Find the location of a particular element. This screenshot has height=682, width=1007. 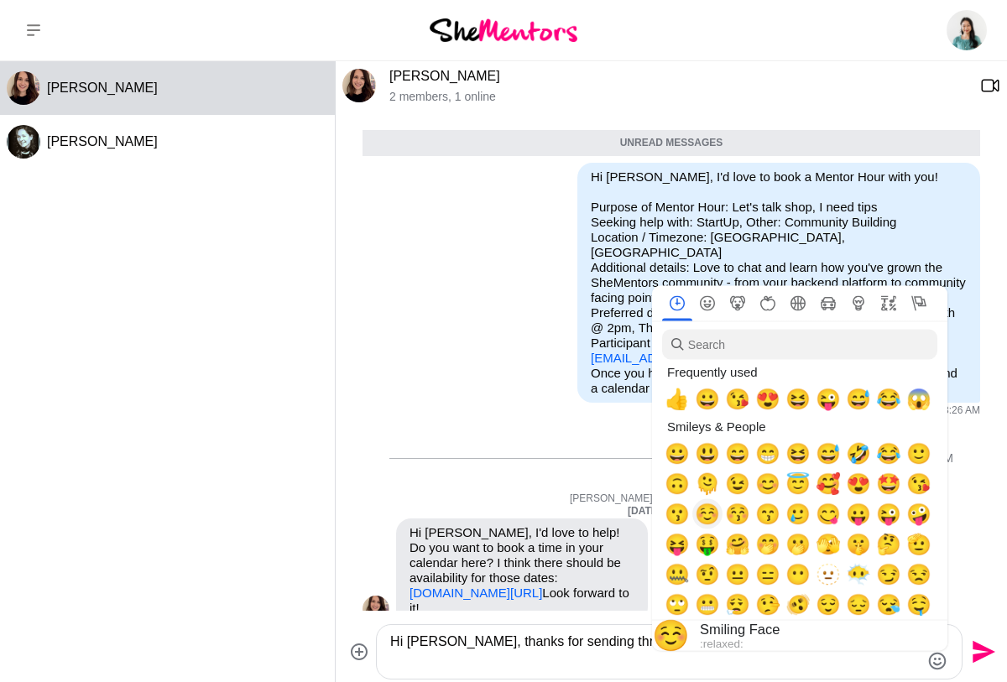

div: Unread messages is located at coordinates (671, 143).